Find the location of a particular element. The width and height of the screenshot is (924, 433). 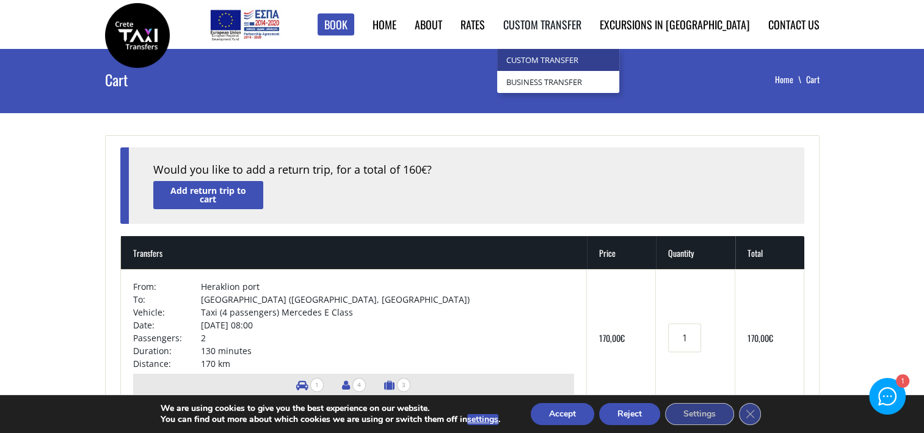

a: Book is located at coordinates (336, 24).